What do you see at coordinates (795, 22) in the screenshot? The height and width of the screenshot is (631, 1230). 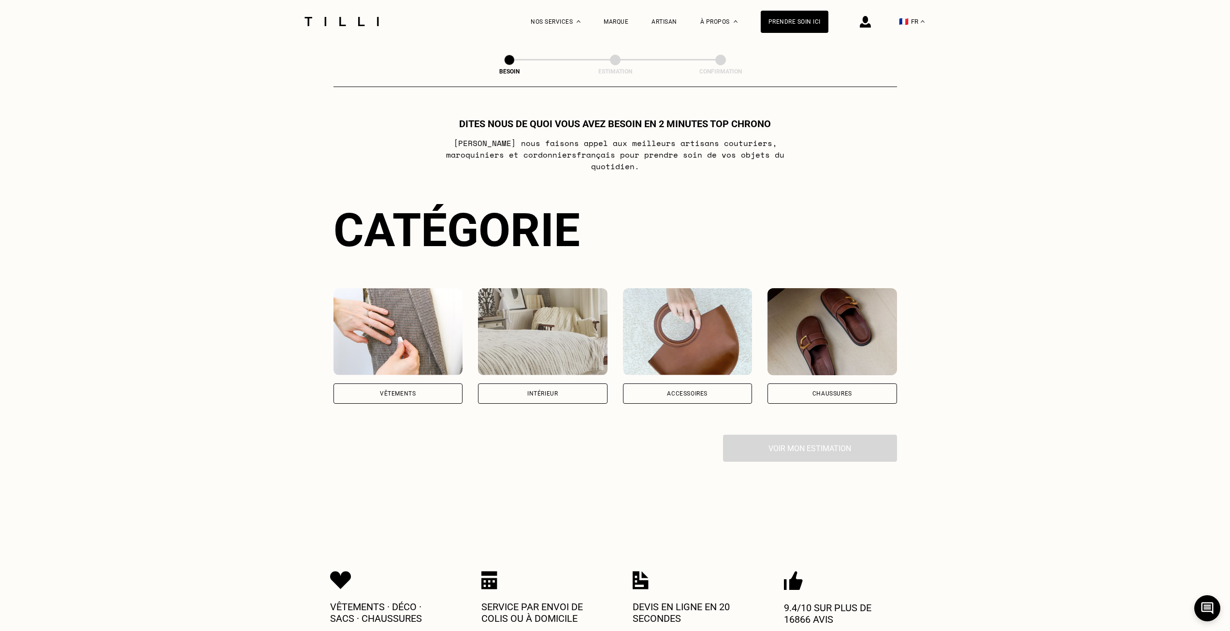 I see `a: Prendre soin ici` at bounding box center [795, 22].